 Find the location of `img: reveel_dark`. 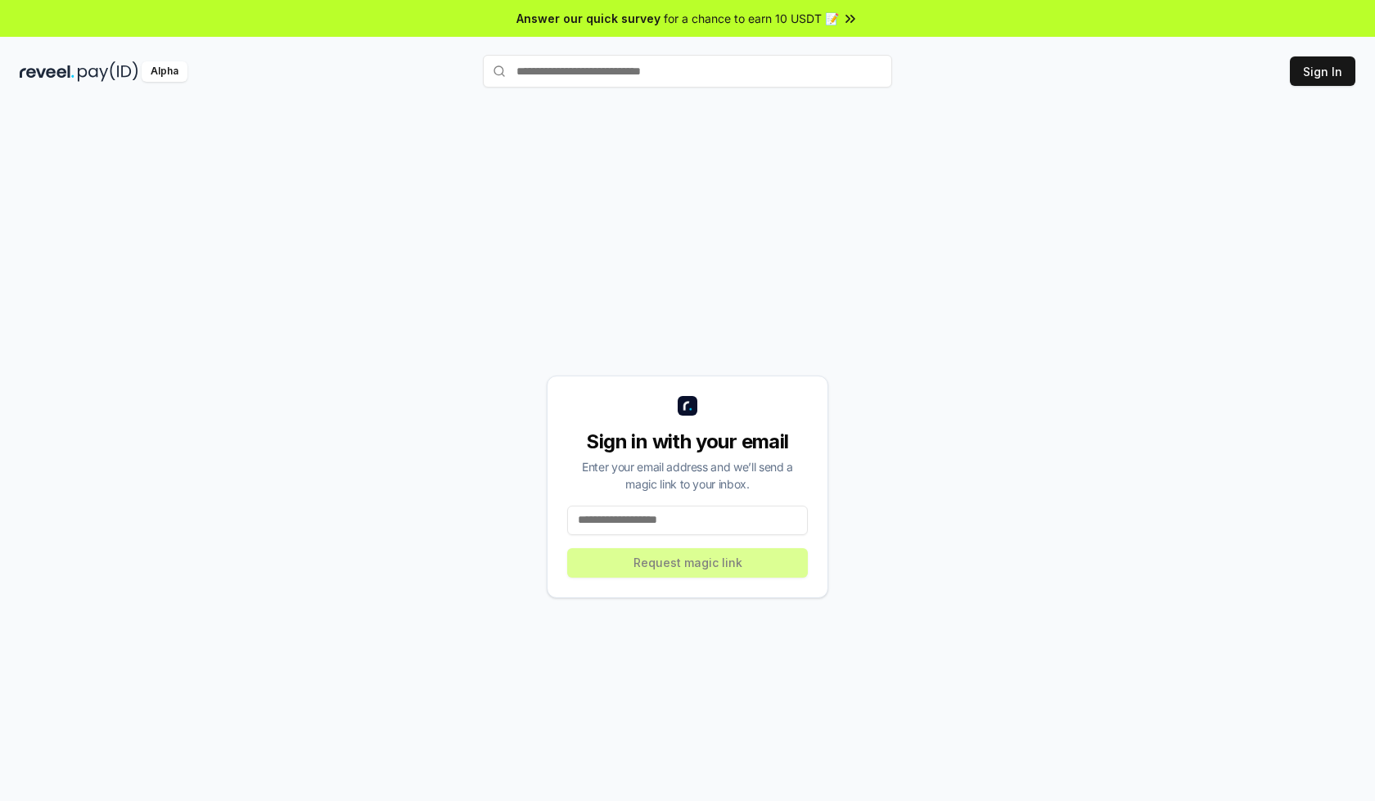

img: reveel_dark is located at coordinates (47, 71).